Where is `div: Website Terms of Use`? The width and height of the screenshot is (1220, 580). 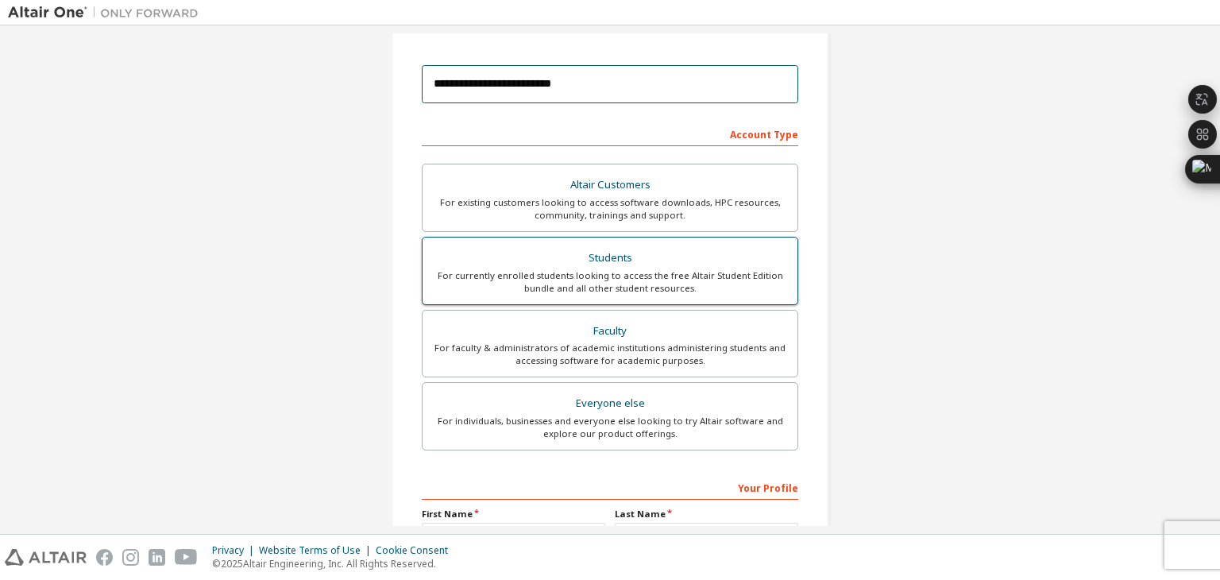 div: Website Terms of Use is located at coordinates (317, 550).